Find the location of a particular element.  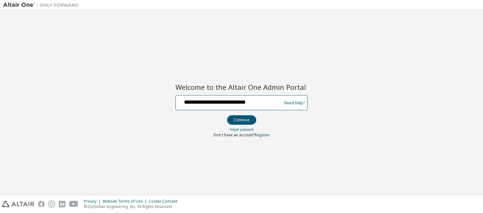

img: Altair One is located at coordinates (42, 5).